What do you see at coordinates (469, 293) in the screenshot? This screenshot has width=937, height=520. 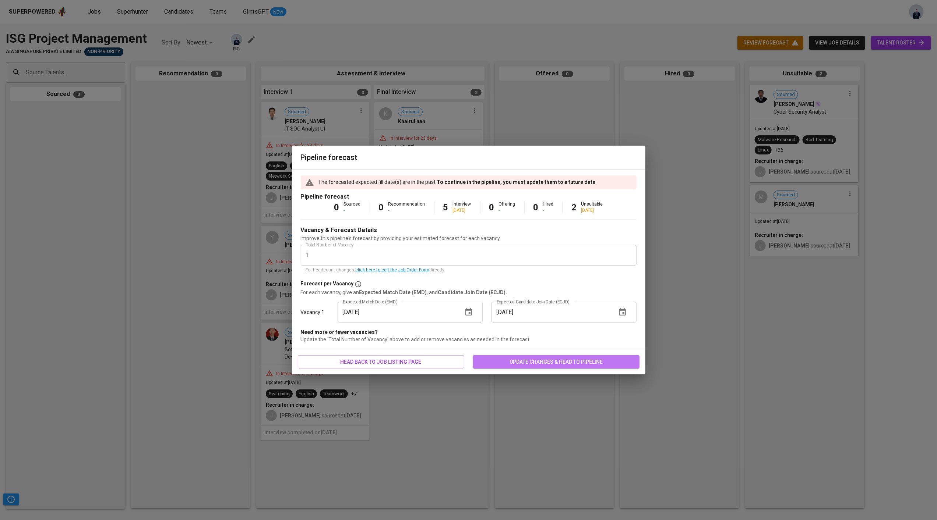 I see `p: For each vacancy, give an , and` at bounding box center [469, 293].